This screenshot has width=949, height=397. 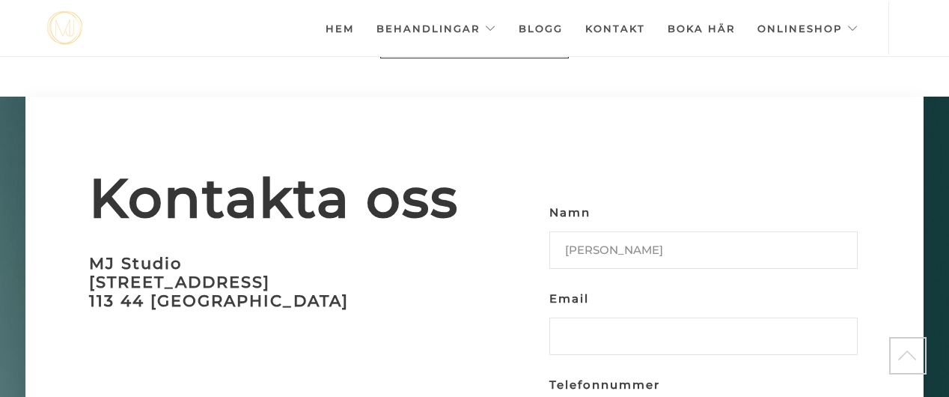 What do you see at coordinates (64, 28) in the screenshot?
I see `img: mjstudio` at bounding box center [64, 28].